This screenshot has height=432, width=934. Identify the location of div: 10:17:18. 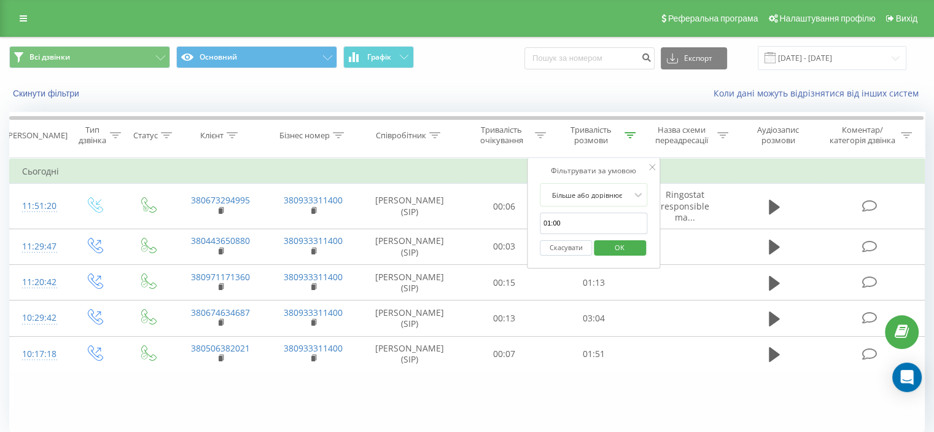
(38, 354).